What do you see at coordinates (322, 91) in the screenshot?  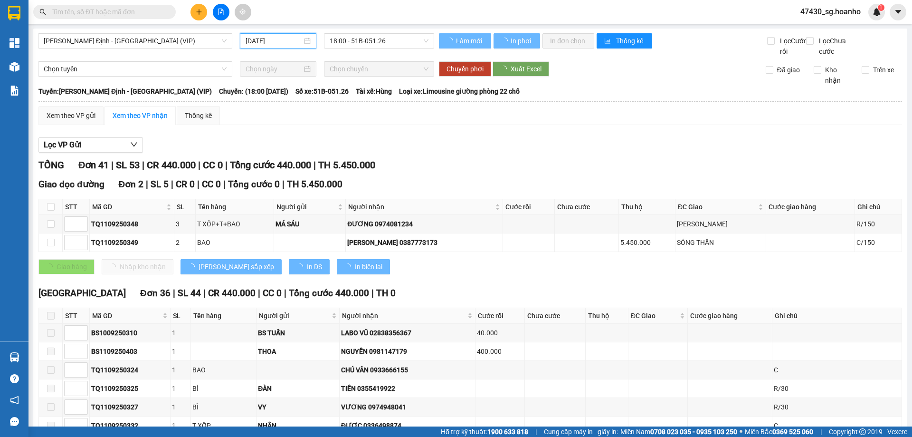 I see `span: Số xe: 51B-051.26` at bounding box center [322, 91].